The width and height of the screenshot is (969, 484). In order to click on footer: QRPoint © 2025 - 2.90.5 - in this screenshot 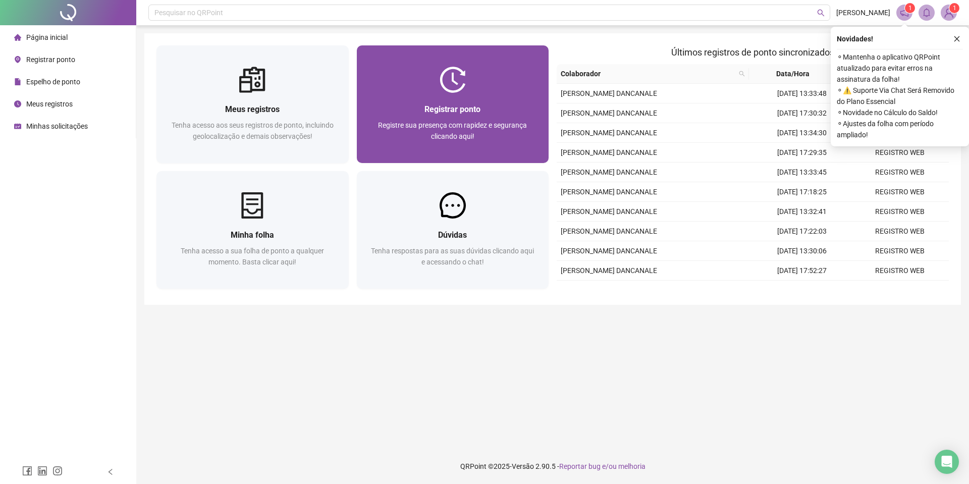, I will do `click(553, 466)`.